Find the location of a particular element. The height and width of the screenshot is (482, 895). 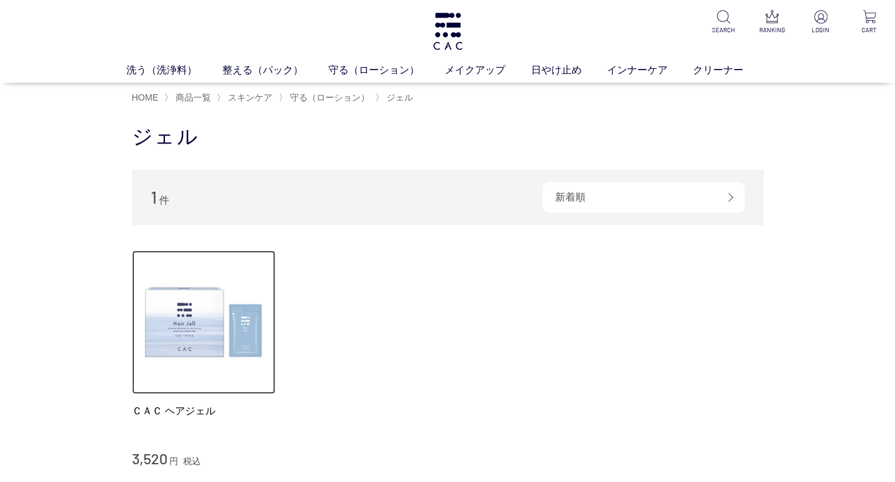

span: スキンケア is located at coordinates (250, 97).